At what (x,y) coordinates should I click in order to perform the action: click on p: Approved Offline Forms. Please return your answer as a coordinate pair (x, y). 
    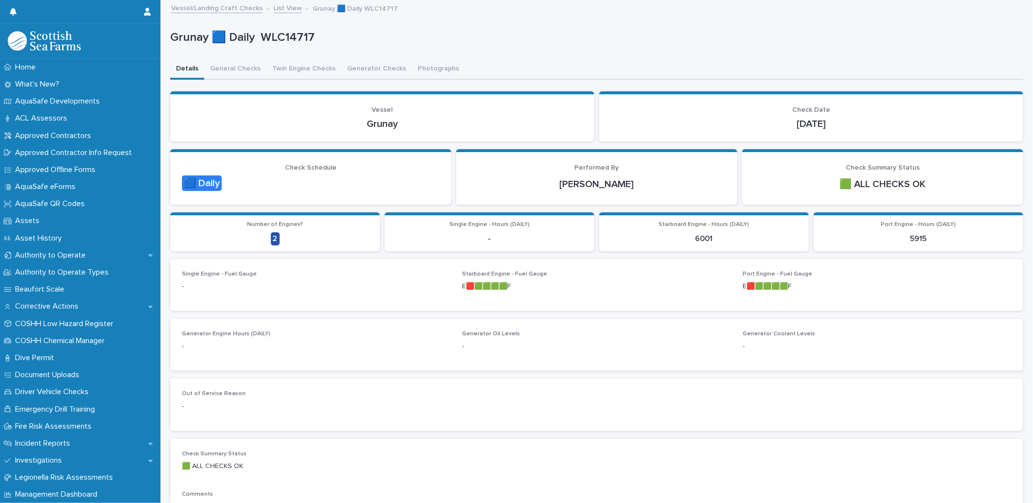
    Looking at the image, I should click on (57, 170).